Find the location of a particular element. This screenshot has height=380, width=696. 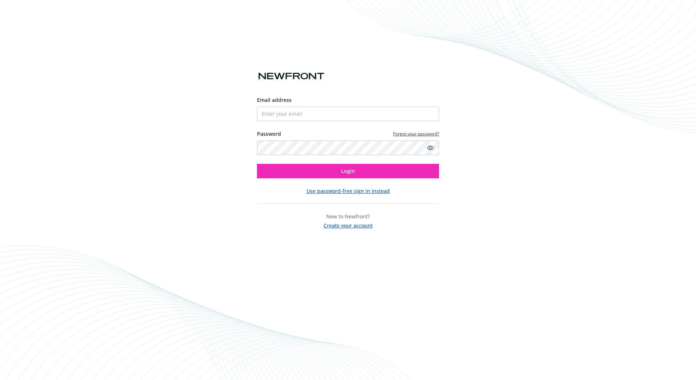

button: Login is located at coordinates (348, 171).